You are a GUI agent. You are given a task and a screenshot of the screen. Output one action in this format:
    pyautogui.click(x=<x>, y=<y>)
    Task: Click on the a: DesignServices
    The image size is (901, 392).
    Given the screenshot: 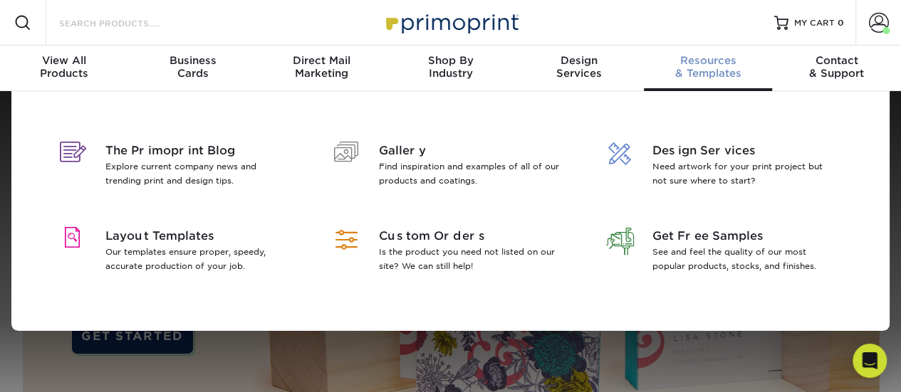 What is the action you would take?
    pyautogui.click(x=579, y=68)
    